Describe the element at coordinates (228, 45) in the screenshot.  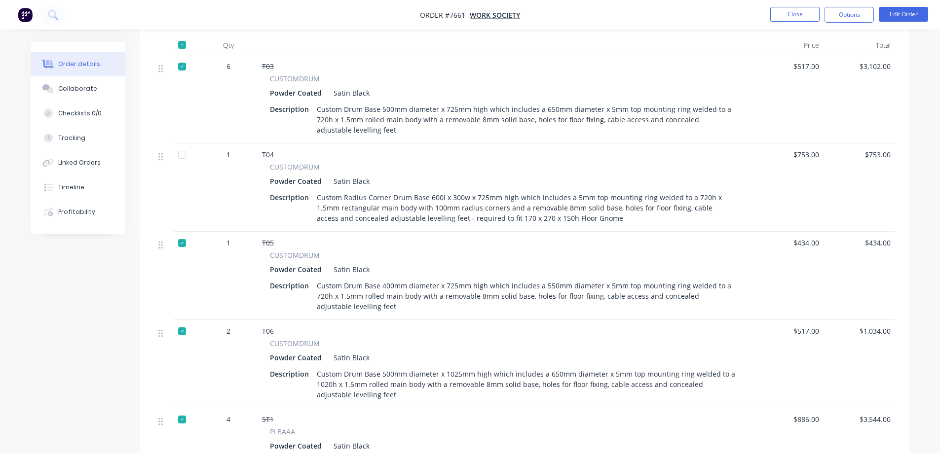
I see `div: Qty` at that location.